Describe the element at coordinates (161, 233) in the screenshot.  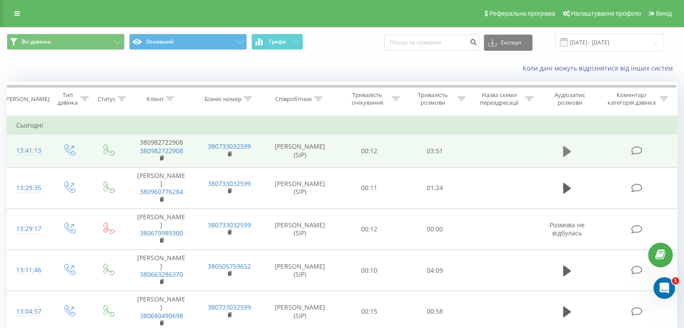
I see `a: 380679989300` at that location.